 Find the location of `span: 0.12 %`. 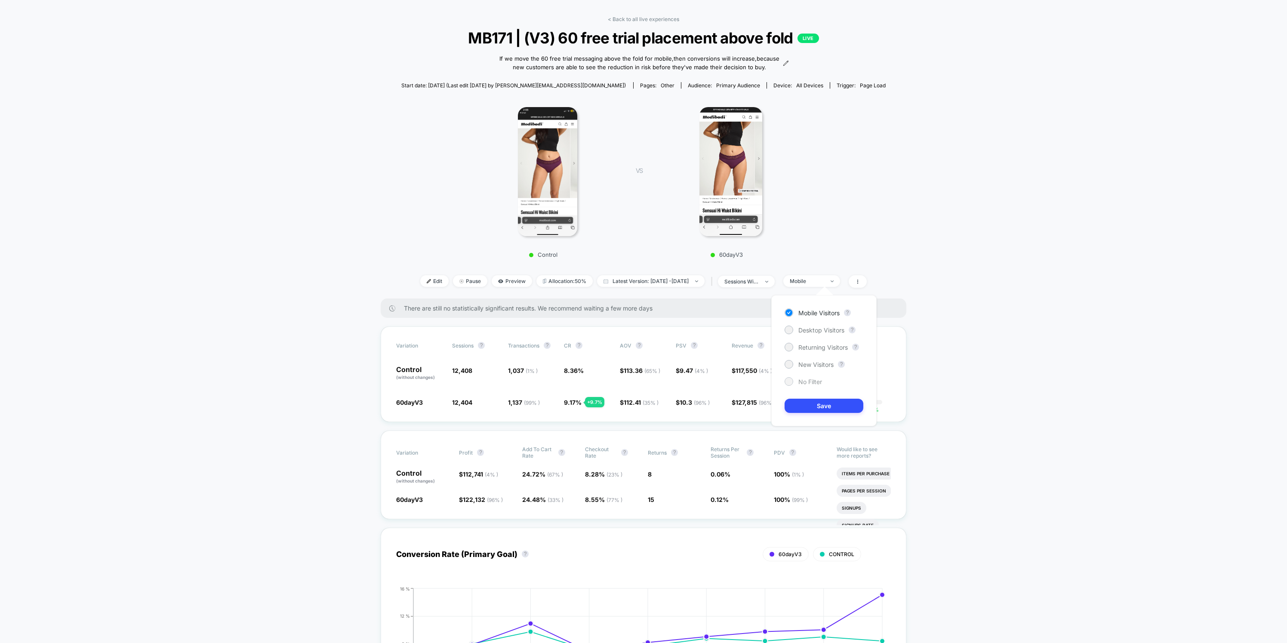

span: 0.12 % is located at coordinates (720, 499).